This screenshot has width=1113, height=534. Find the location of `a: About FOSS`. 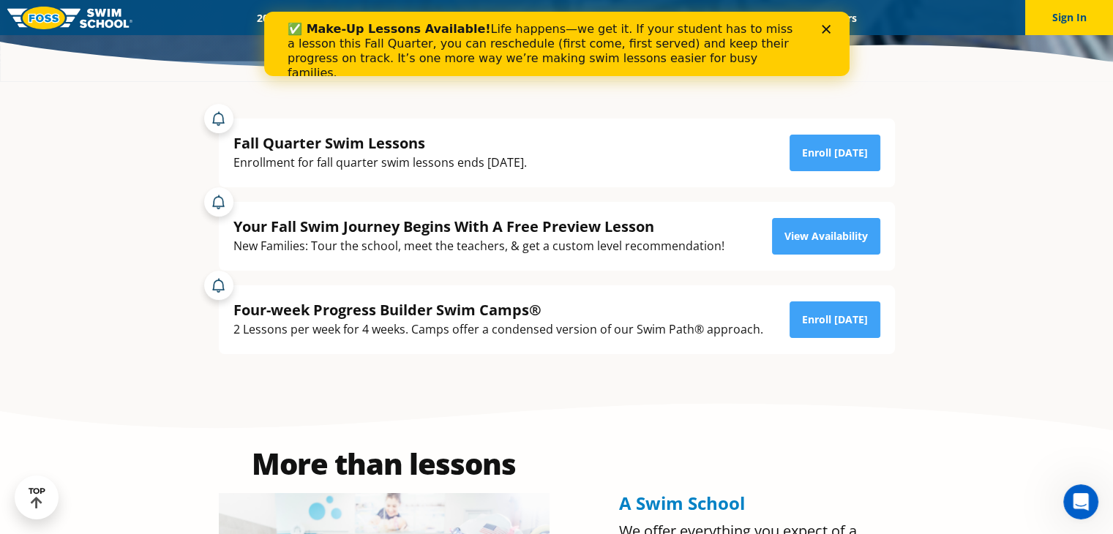

a: About FOSS is located at coordinates (567, 18).